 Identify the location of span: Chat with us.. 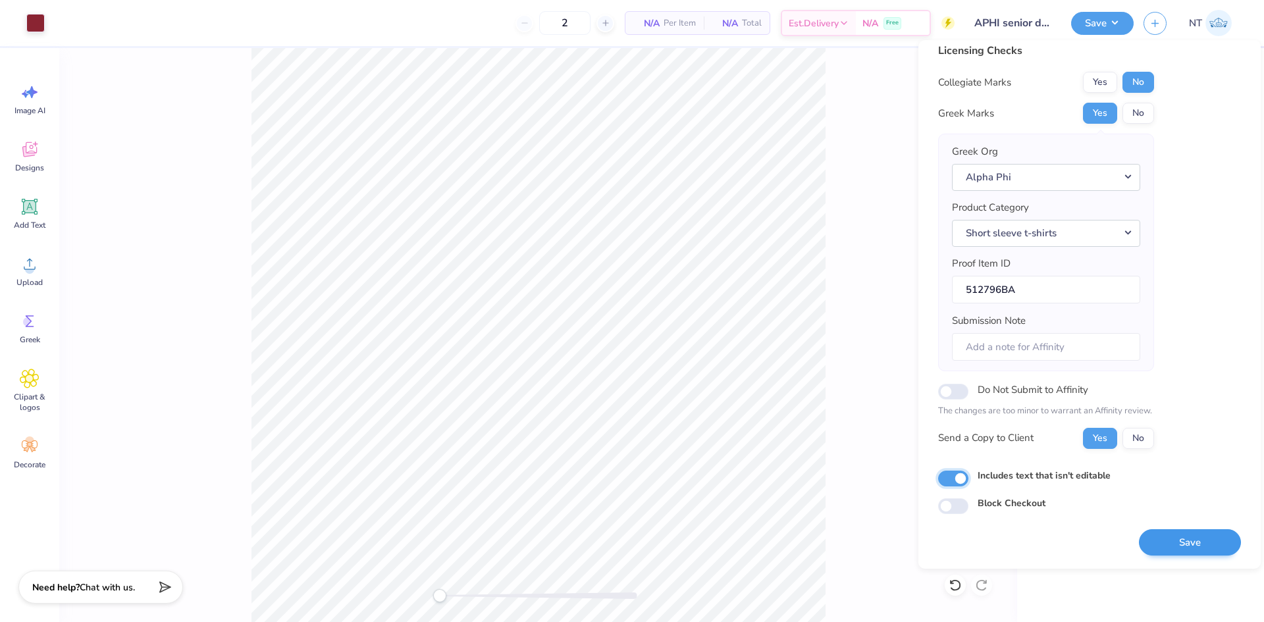
(107, 587).